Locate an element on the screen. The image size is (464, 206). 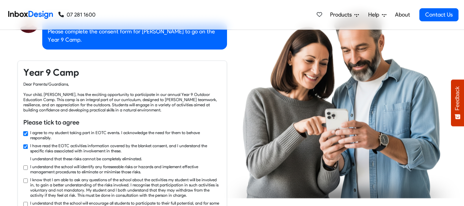
span: Help is located at coordinates (375, 15).